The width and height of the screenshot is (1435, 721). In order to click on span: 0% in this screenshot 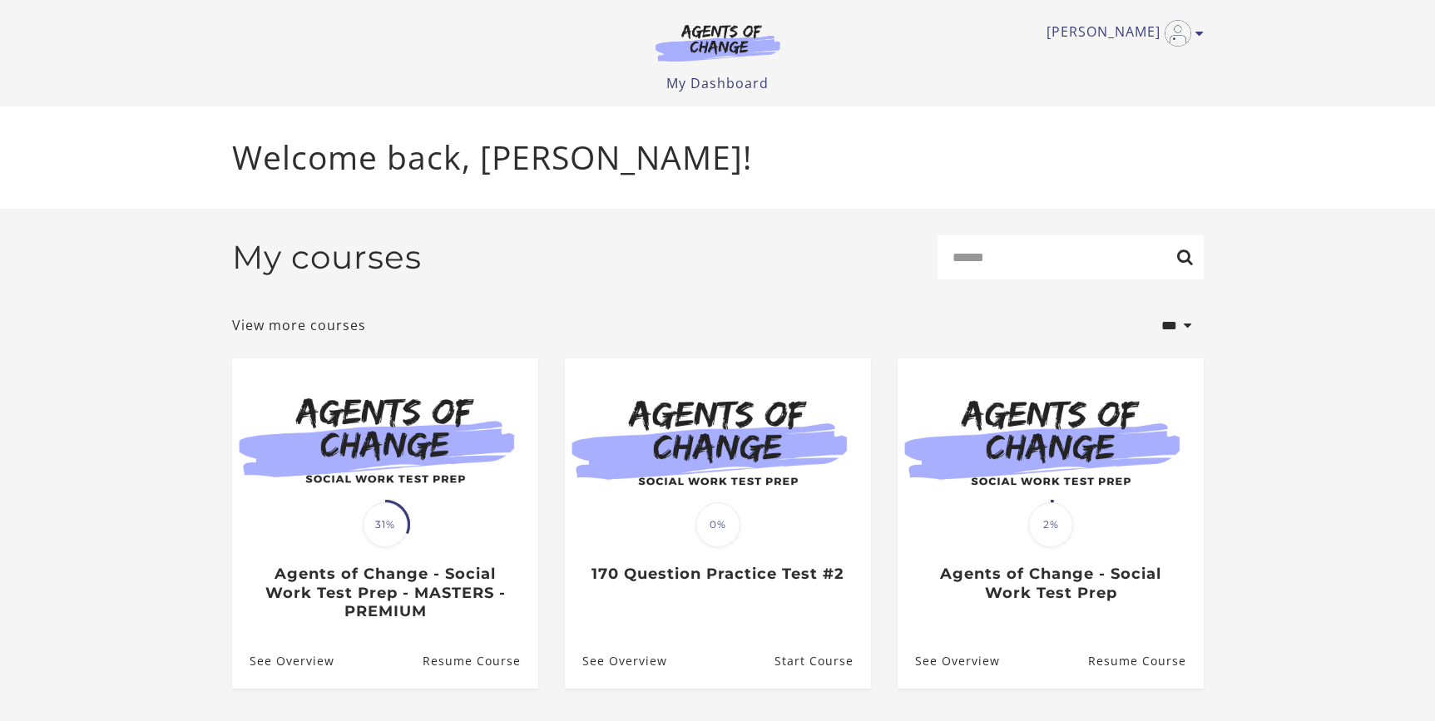, I will do `click(718, 525)`.